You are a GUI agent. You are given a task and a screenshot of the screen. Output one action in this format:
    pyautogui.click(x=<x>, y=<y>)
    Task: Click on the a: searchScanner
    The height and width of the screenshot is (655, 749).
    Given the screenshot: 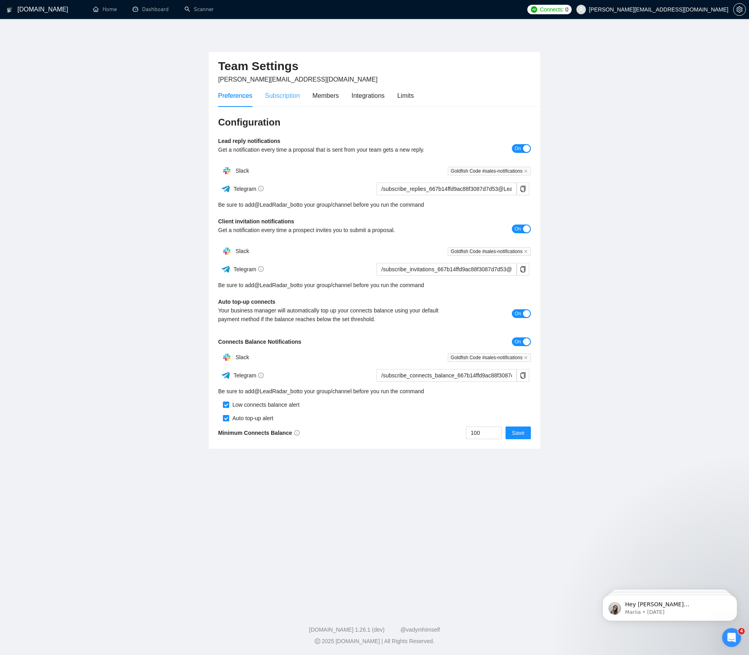 What is the action you would take?
    pyautogui.click(x=199, y=9)
    